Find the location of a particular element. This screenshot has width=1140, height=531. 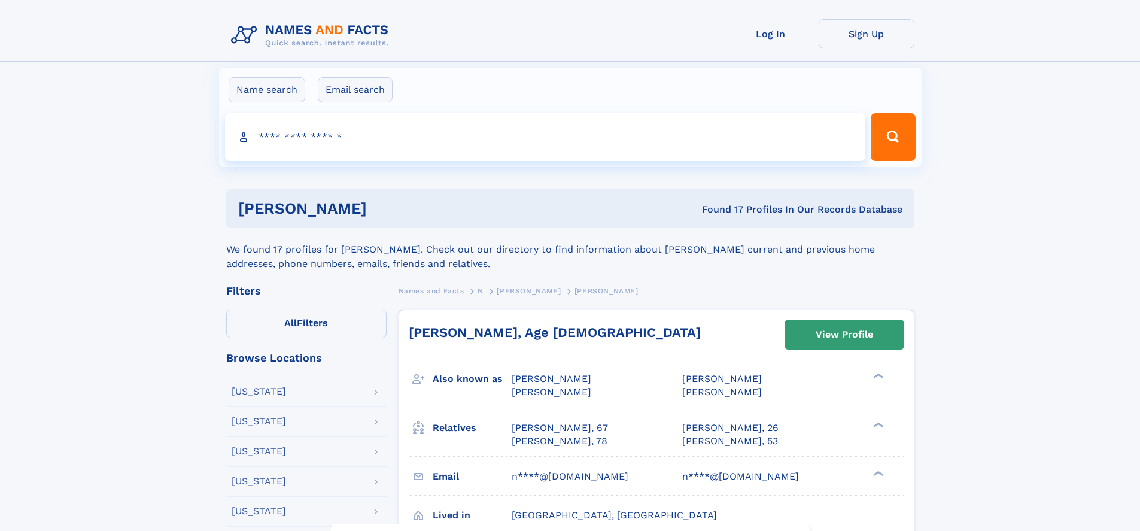

h3: Relatives is located at coordinates (472, 428).